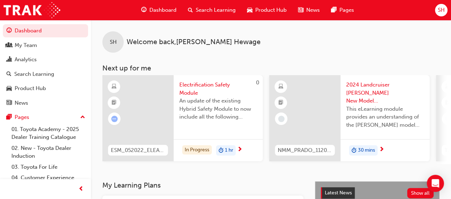  I want to click on button: Pages, so click(45, 117).